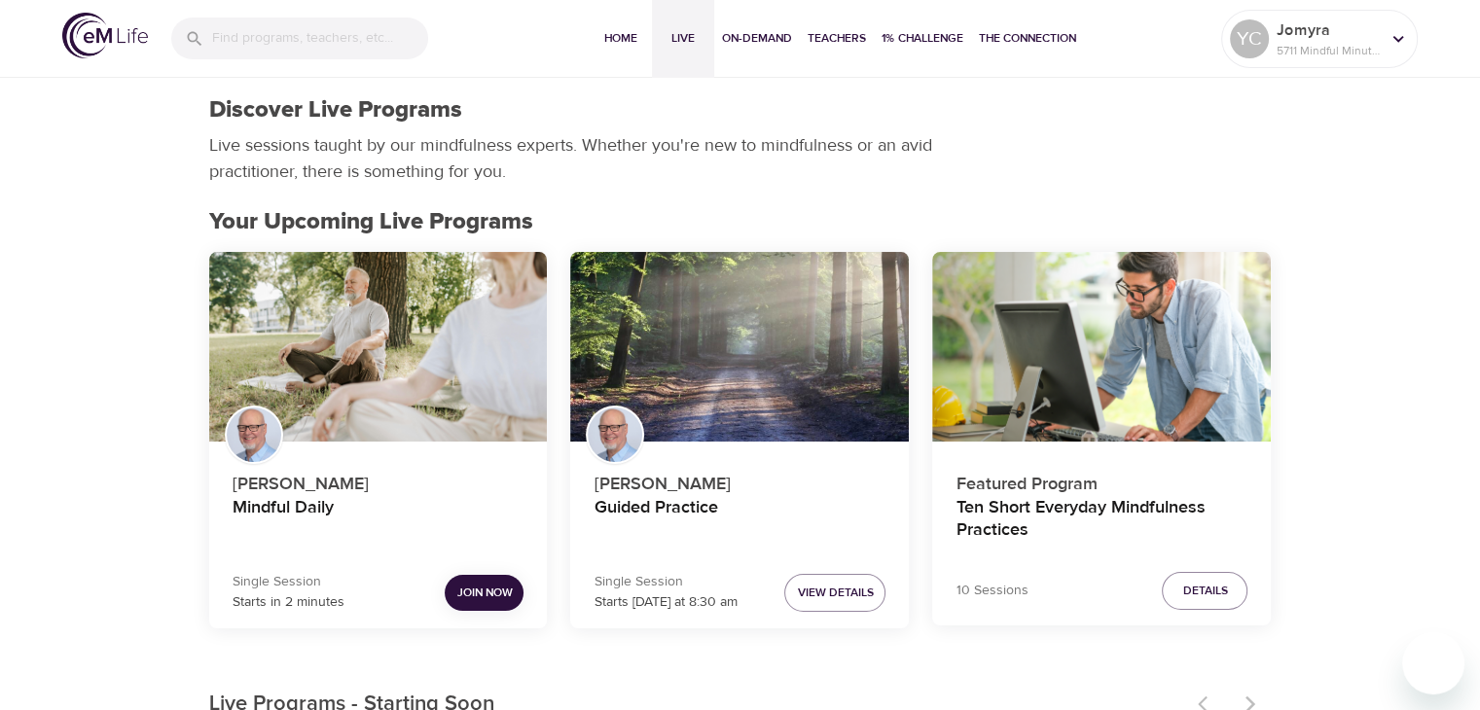 Image resolution: width=1480 pixels, height=710 pixels. Describe the element at coordinates (922, 38) in the screenshot. I see `span: 1% Challenge` at that location.